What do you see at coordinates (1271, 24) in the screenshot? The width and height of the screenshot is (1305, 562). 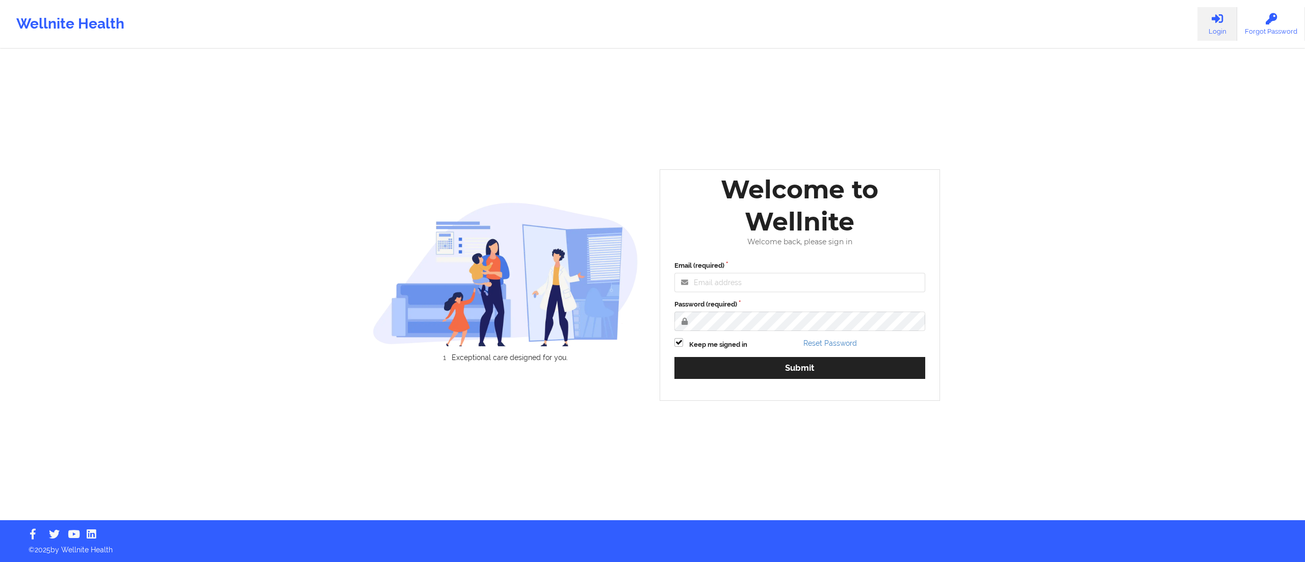 I see `a: Forgot Password` at bounding box center [1271, 24].